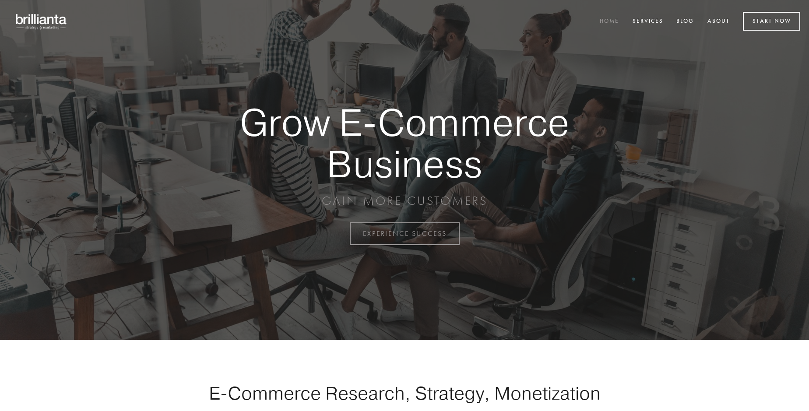 The width and height of the screenshot is (809, 411). I want to click on strong: Grow E-Commerce Business, so click(404, 143).